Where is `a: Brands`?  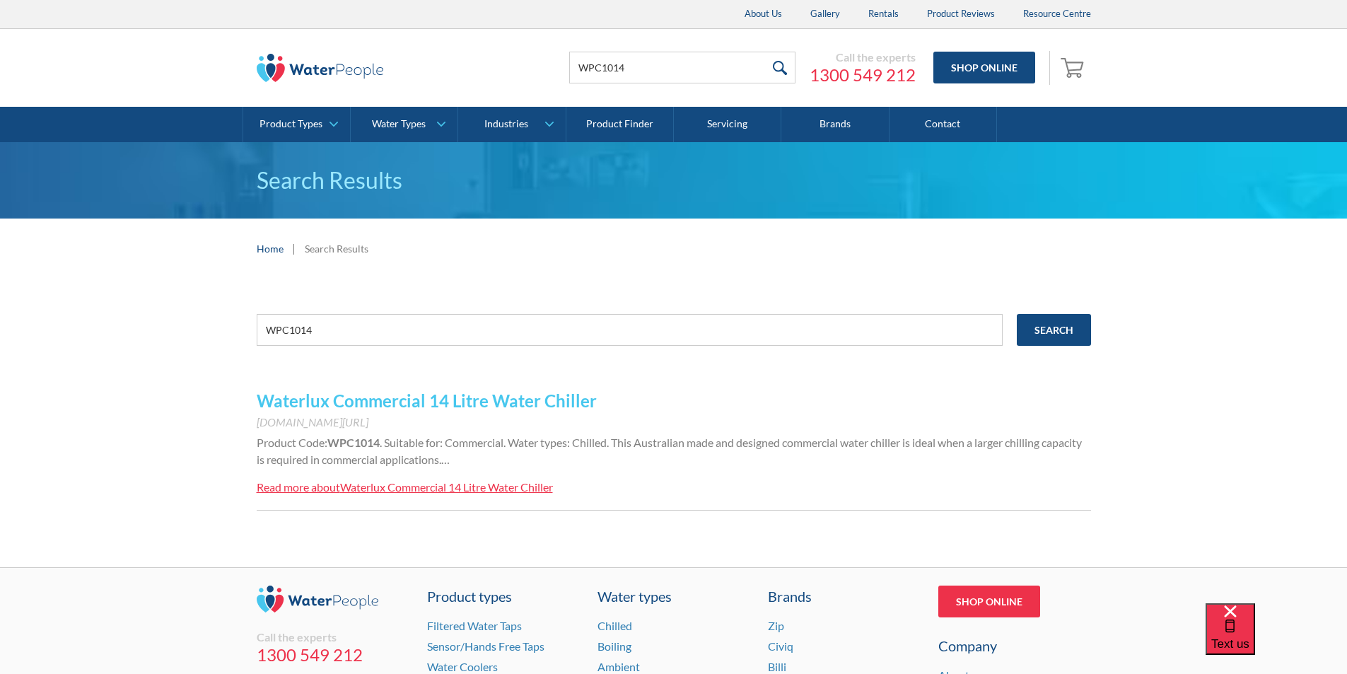
a: Brands is located at coordinates (835, 124).